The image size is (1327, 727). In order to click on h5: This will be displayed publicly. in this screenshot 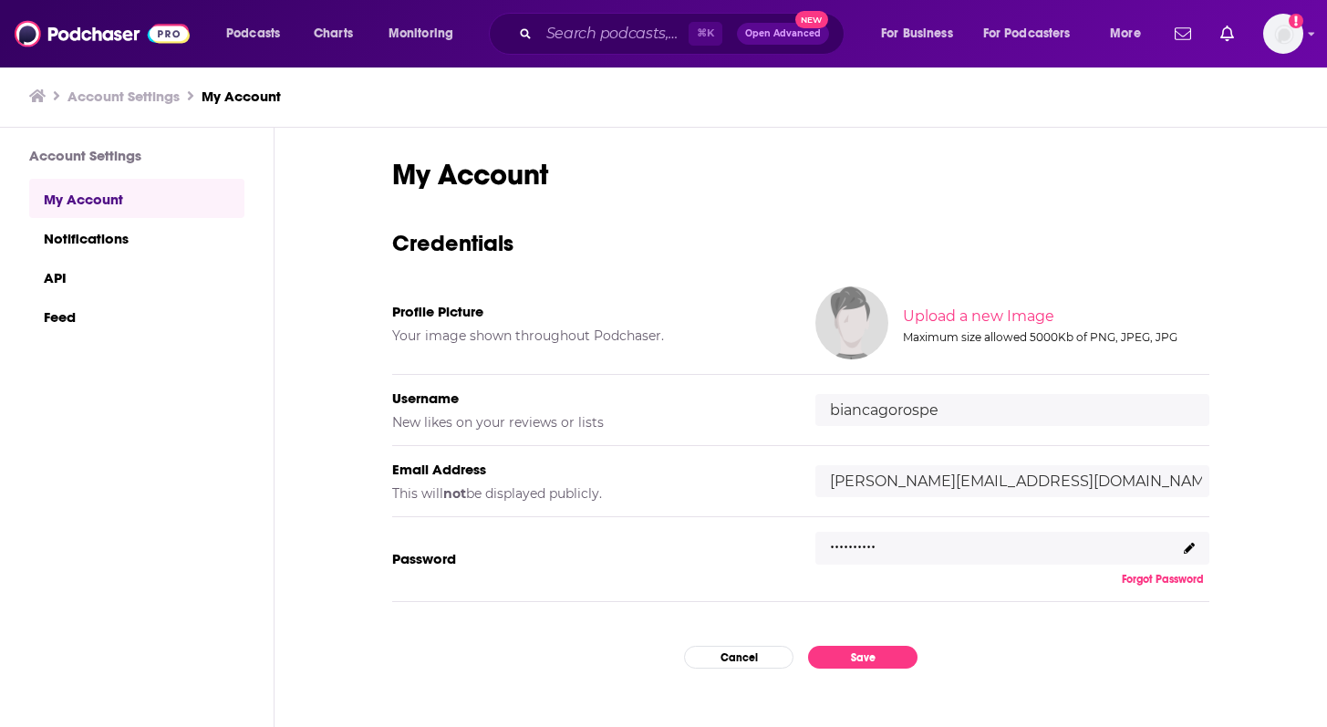, I will do `click(589, 493)`.